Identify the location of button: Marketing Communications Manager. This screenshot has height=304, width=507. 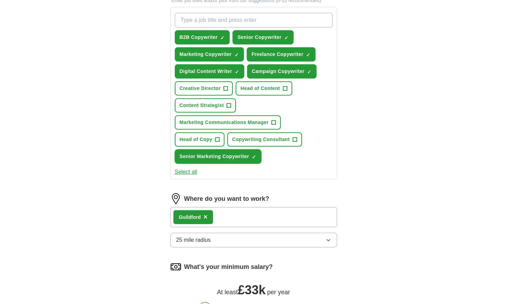
(228, 122).